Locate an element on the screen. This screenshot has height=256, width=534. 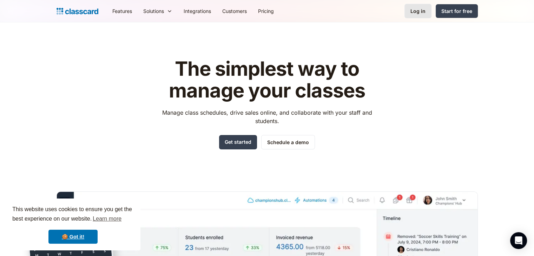
a: Integrations is located at coordinates (197, 11).